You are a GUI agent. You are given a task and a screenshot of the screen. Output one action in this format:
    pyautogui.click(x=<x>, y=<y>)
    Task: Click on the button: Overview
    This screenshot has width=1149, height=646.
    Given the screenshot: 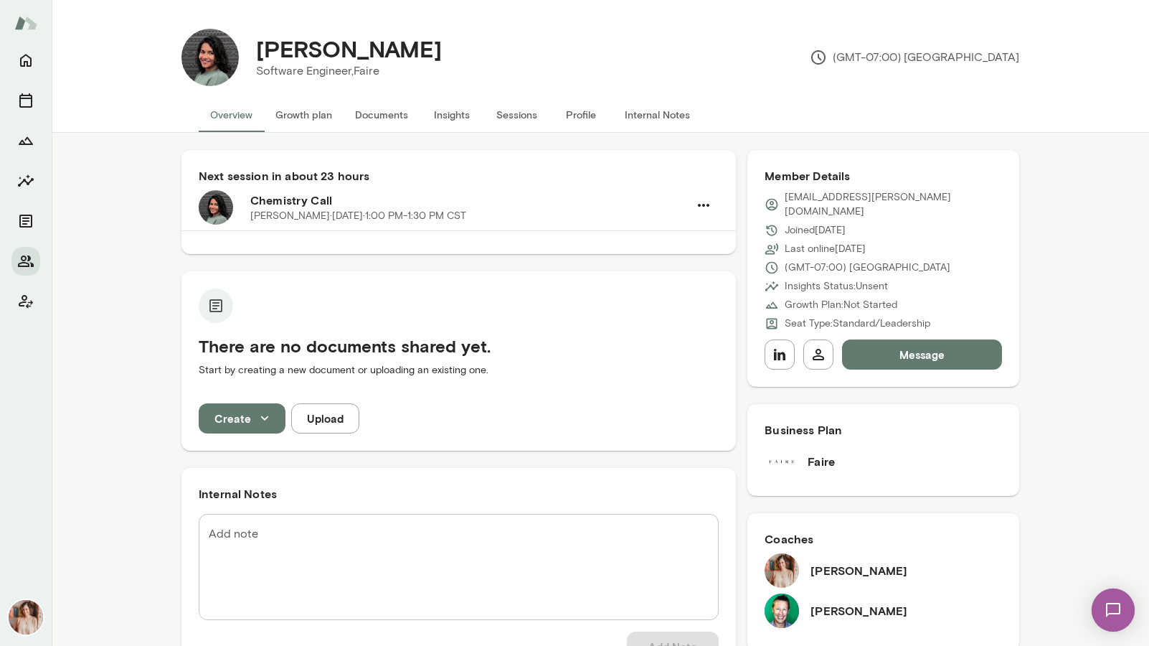 What is the action you would take?
    pyautogui.click(x=231, y=115)
    